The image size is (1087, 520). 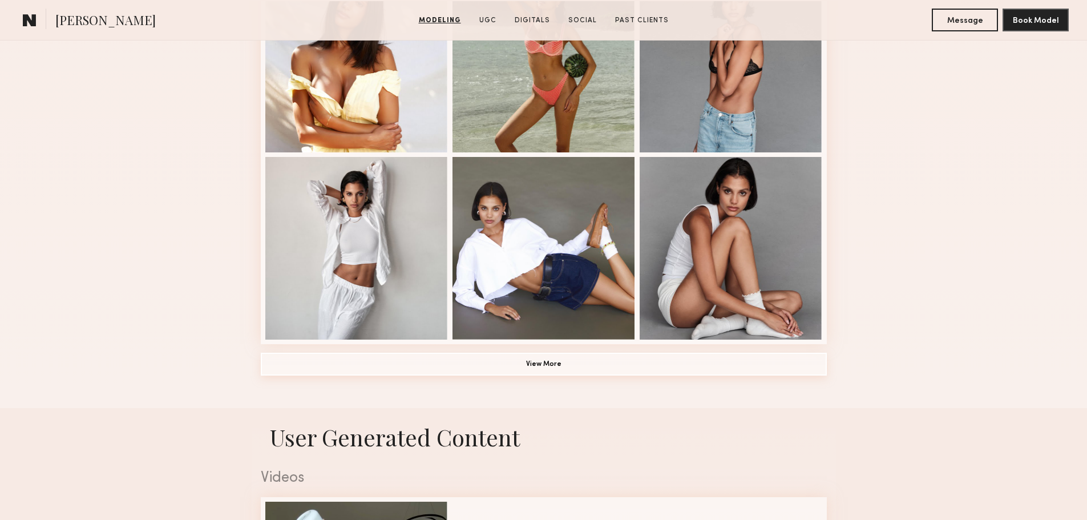 I want to click on button: Message, so click(x=965, y=20).